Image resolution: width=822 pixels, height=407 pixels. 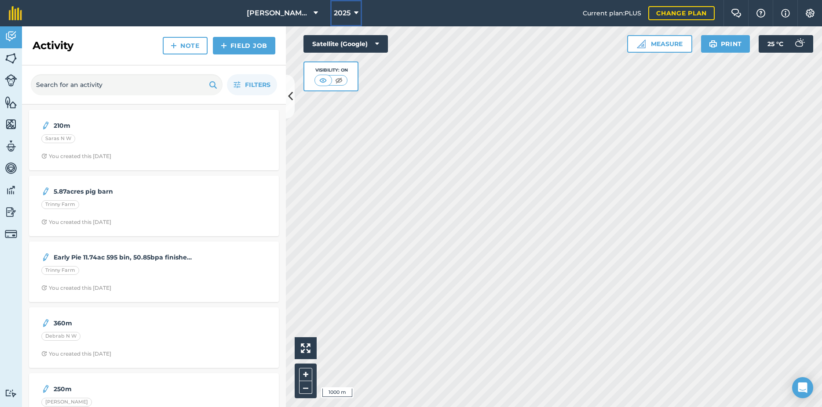 What do you see at coordinates (681, 13) in the screenshot?
I see `a: Change plan` at bounding box center [681, 13].